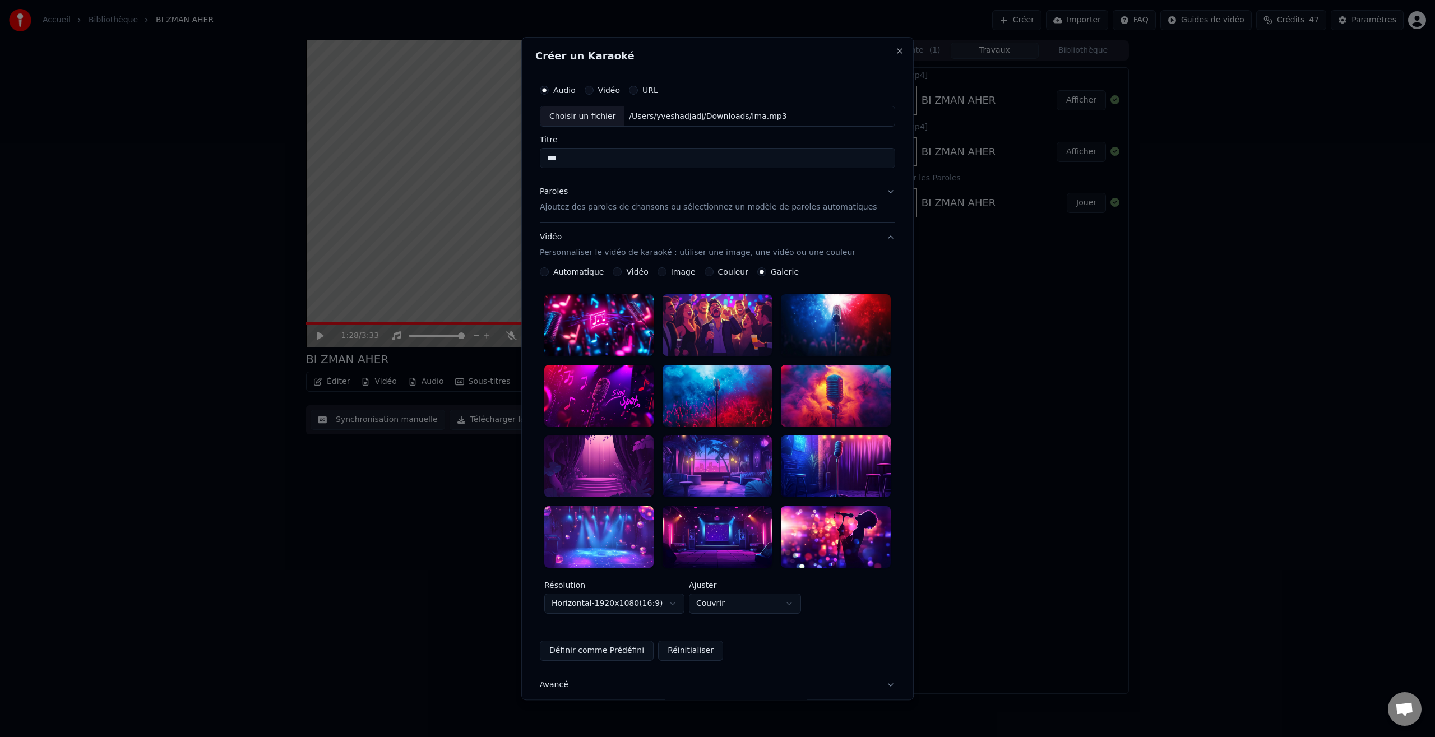 This screenshot has height=737, width=1435. I want to click on button: Définir comme Prédéfini, so click(596, 651).